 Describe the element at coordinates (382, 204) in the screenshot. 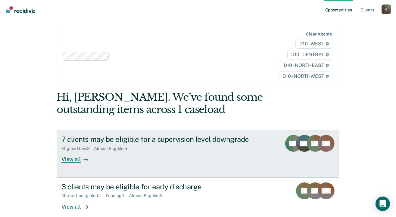

I see `div: Open Intercom Messenger` at that location.